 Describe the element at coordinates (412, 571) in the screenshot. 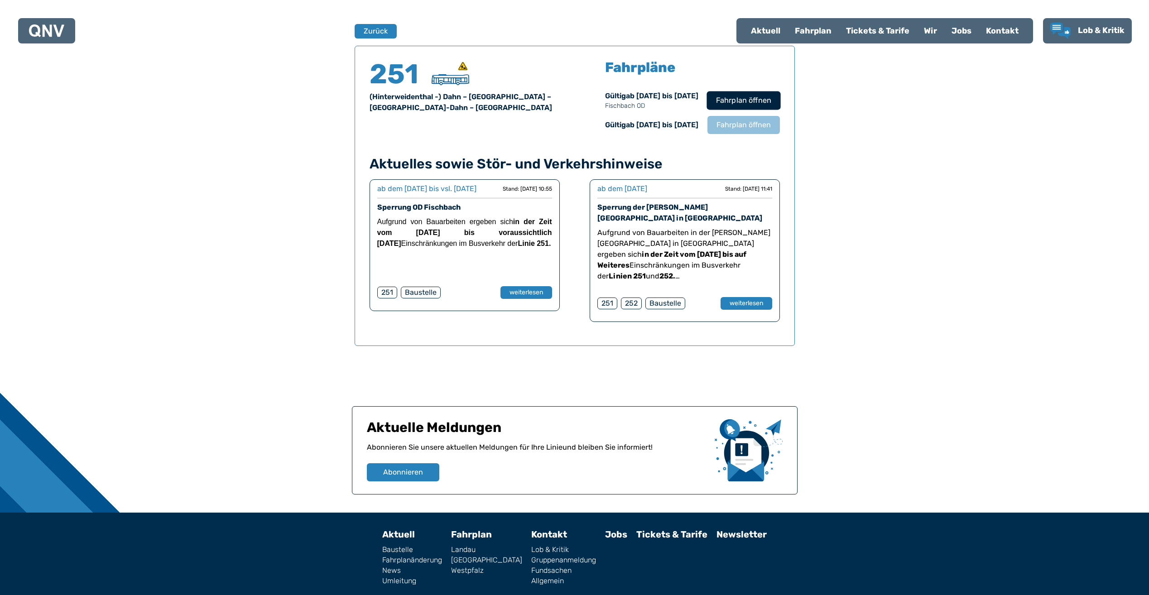

I see `a: News` at that location.